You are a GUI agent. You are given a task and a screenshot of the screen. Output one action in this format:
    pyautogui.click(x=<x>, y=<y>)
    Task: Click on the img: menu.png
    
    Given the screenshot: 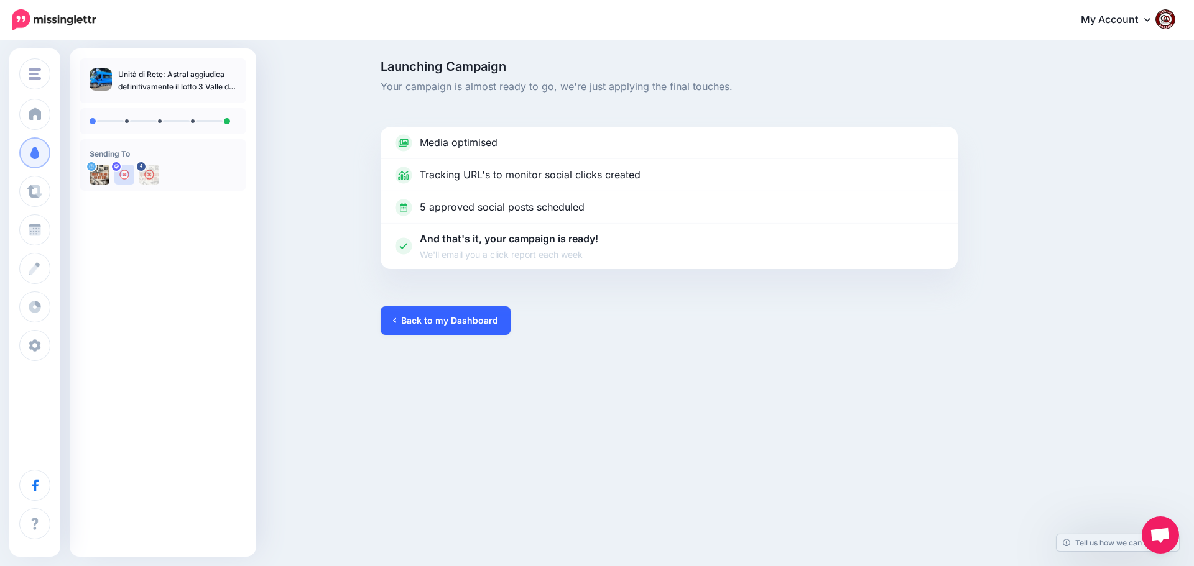 What is the action you would take?
    pyautogui.click(x=35, y=74)
    